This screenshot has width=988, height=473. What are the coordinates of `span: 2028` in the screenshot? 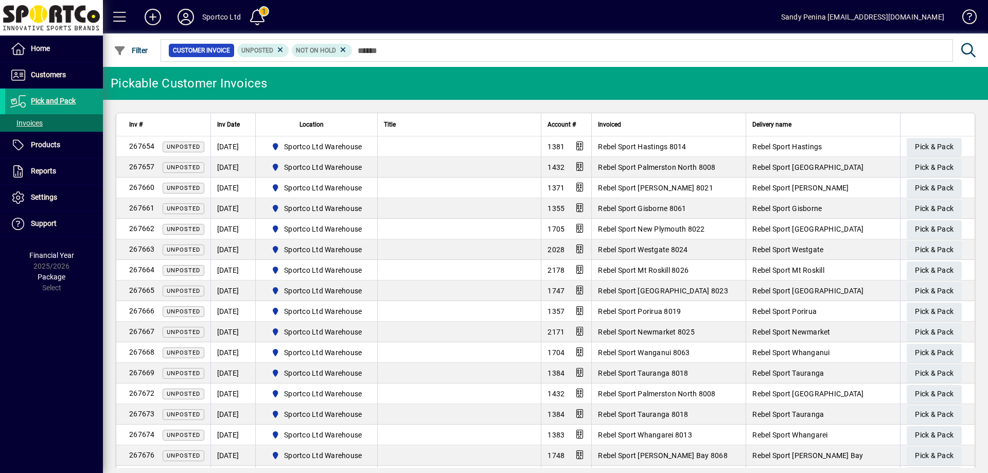 It's located at (556, 250).